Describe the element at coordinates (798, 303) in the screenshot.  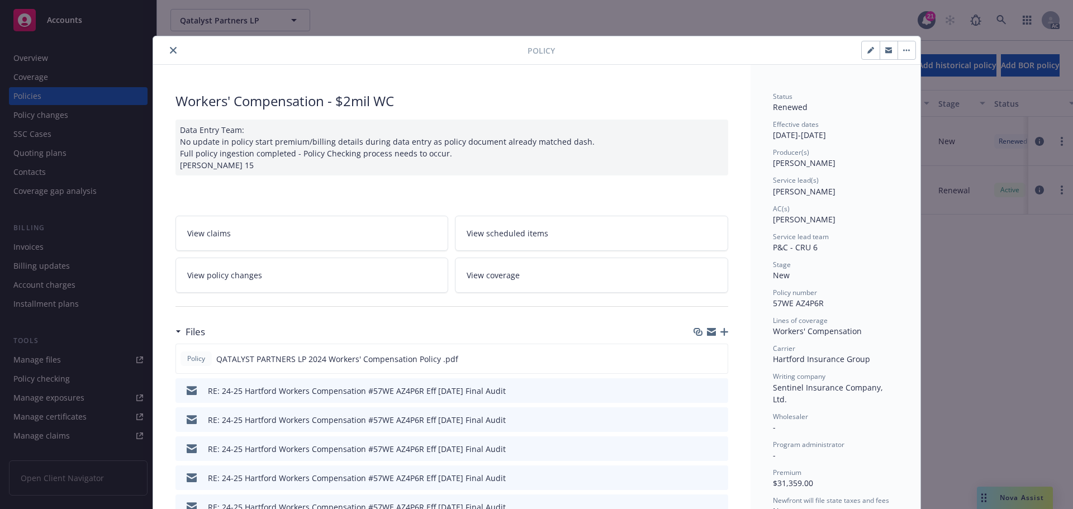
I see `span: 57WE AZ4P6R` at that location.